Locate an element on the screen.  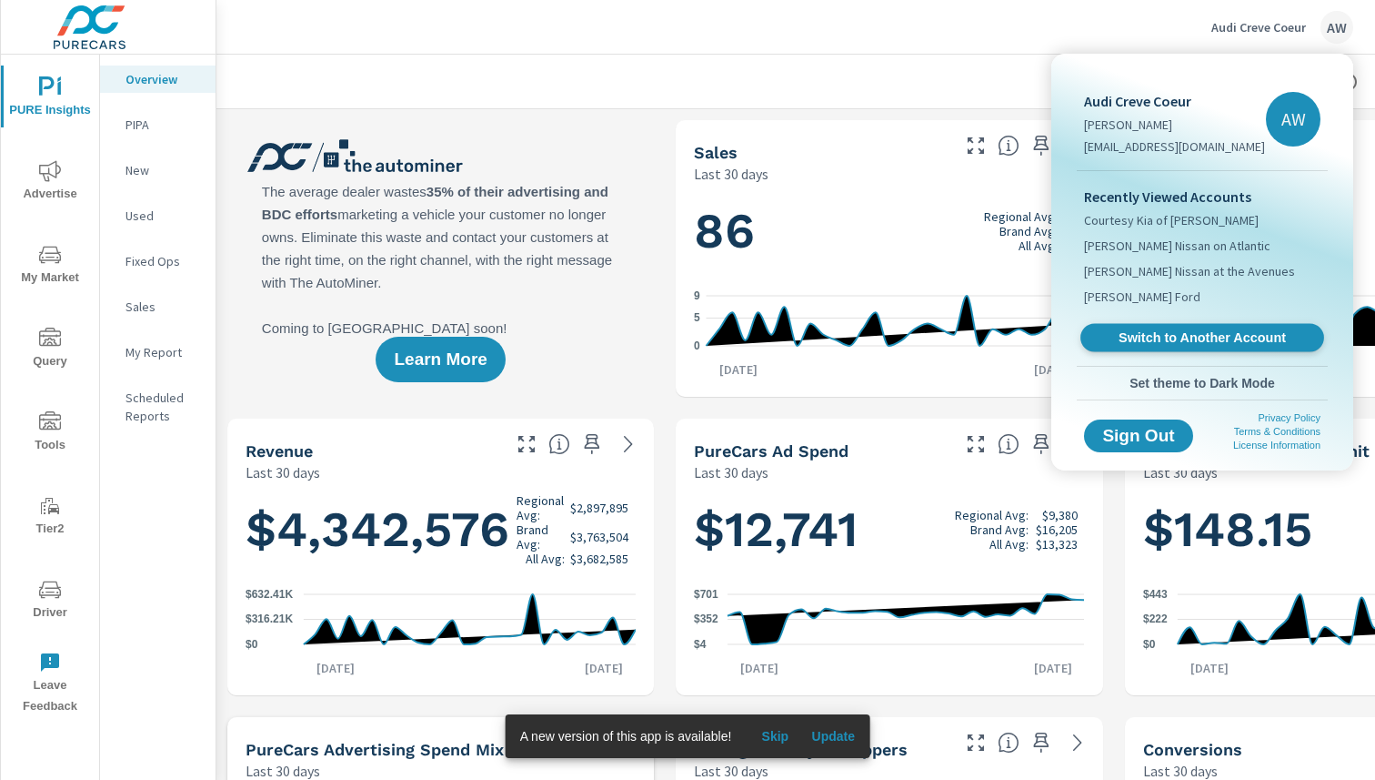
span: Set theme to Dark Mode is located at coordinates (1203, 383).